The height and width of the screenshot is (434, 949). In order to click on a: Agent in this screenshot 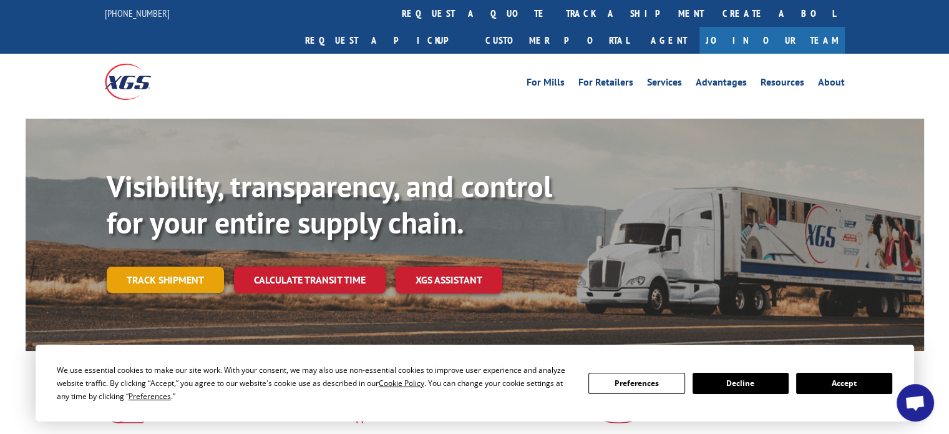, I will do `click(669, 40)`.